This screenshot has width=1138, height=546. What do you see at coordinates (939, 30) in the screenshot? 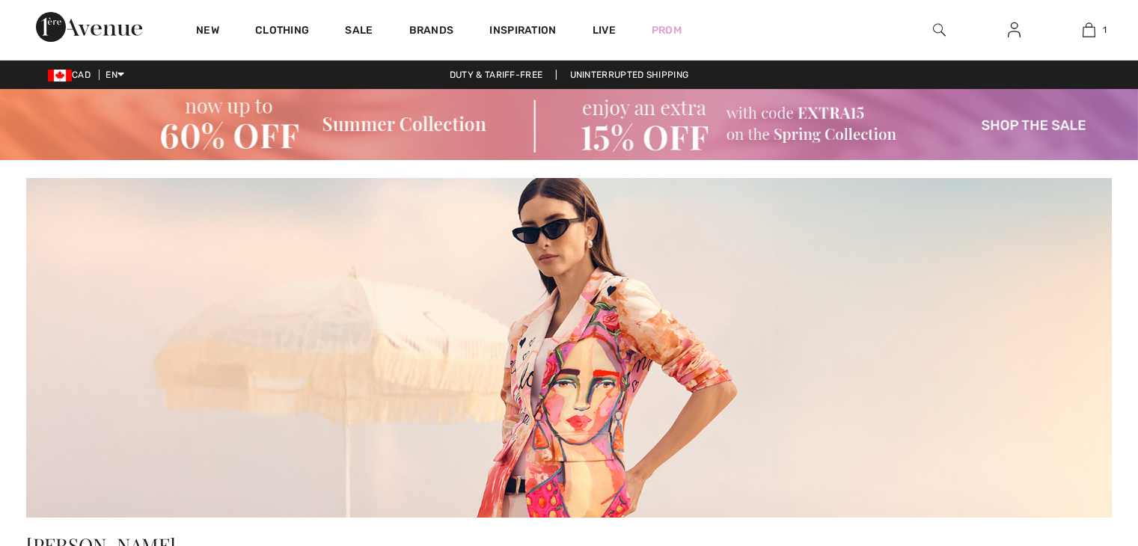
I see `img: search the website` at bounding box center [939, 30].